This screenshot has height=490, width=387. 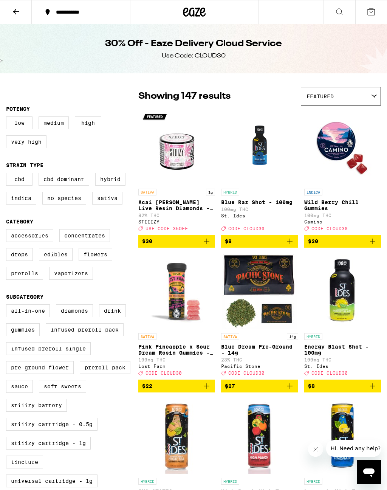 I want to click on span: Featured, so click(x=320, y=96).